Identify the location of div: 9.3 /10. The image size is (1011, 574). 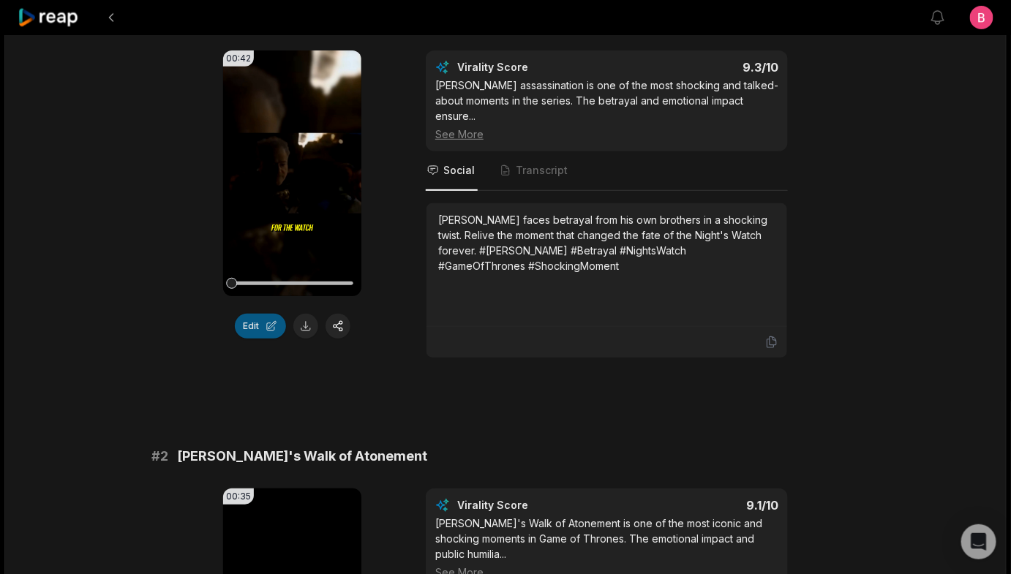
(700, 67).